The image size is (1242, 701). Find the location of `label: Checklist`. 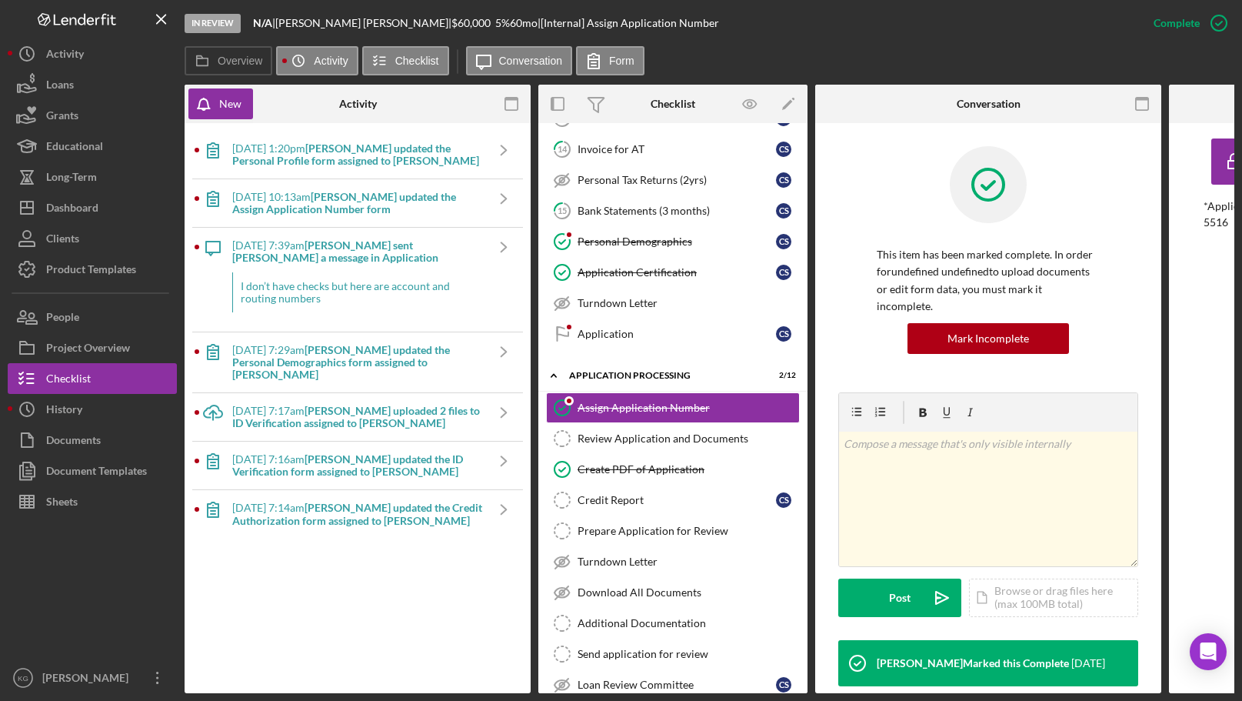

label: Checklist is located at coordinates (417, 61).